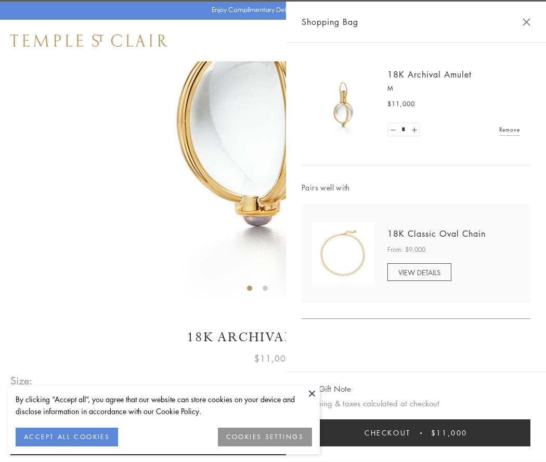 The height and width of the screenshot is (462, 546). What do you see at coordinates (393, 129) in the screenshot?
I see `a: Set quantity to 0` at bounding box center [393, 129].